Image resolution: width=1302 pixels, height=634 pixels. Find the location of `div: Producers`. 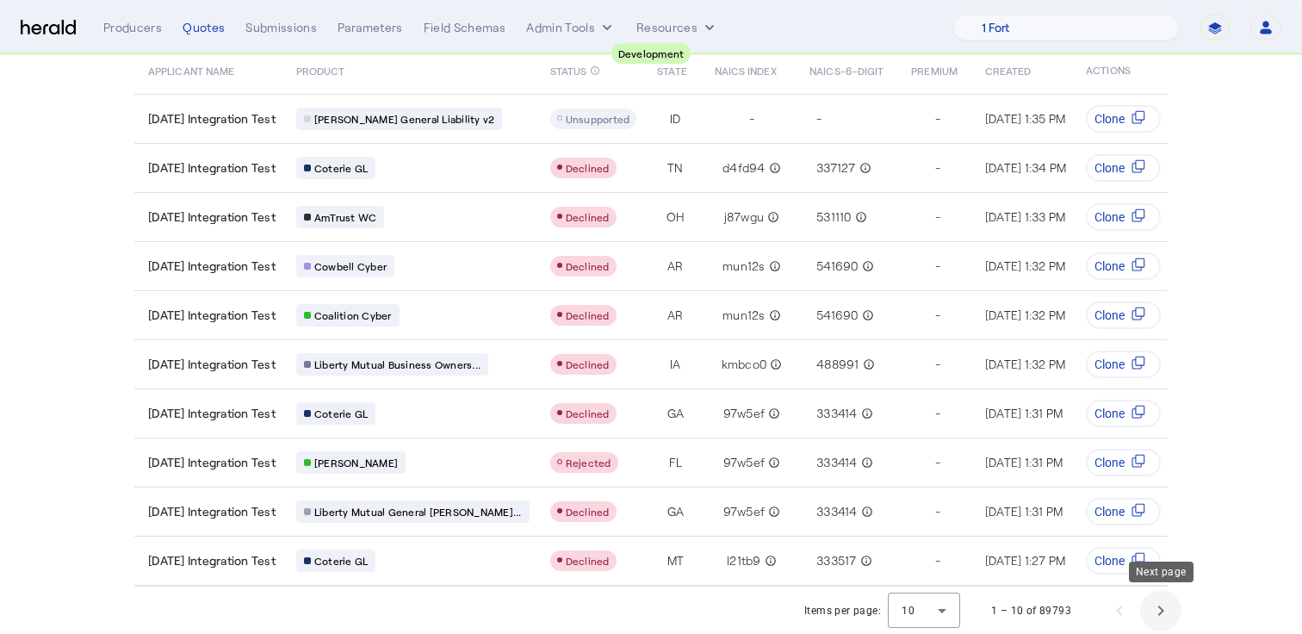

div: Producers is located at coordinates (133, 28).